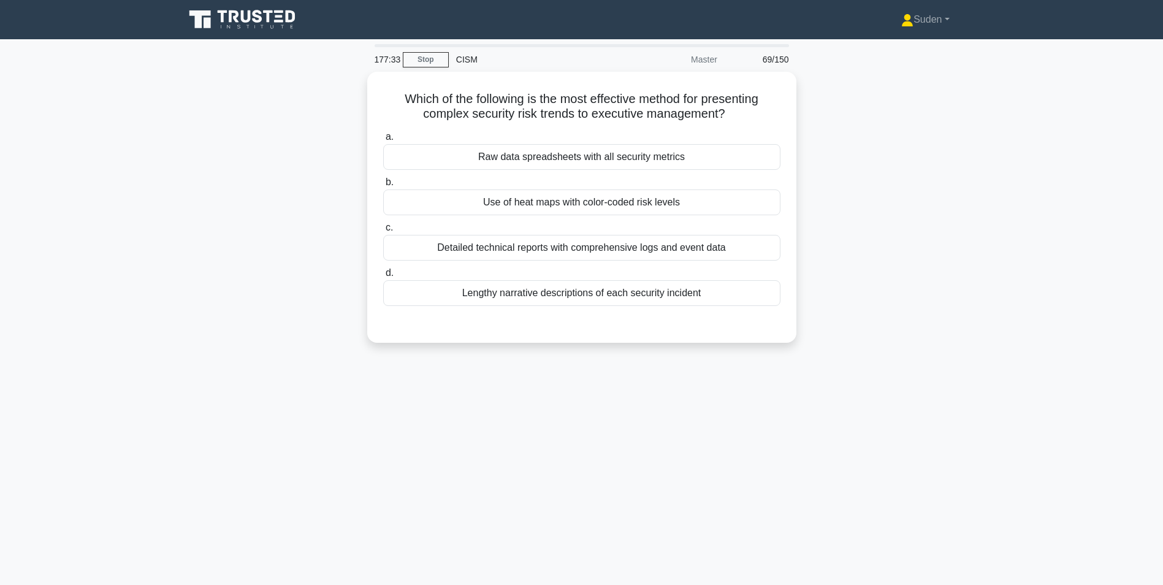 This screenshot has height=585, width=1163. Describe the element at coordinates (389, 136) in the screenshot. I see `span: a.` at that location.